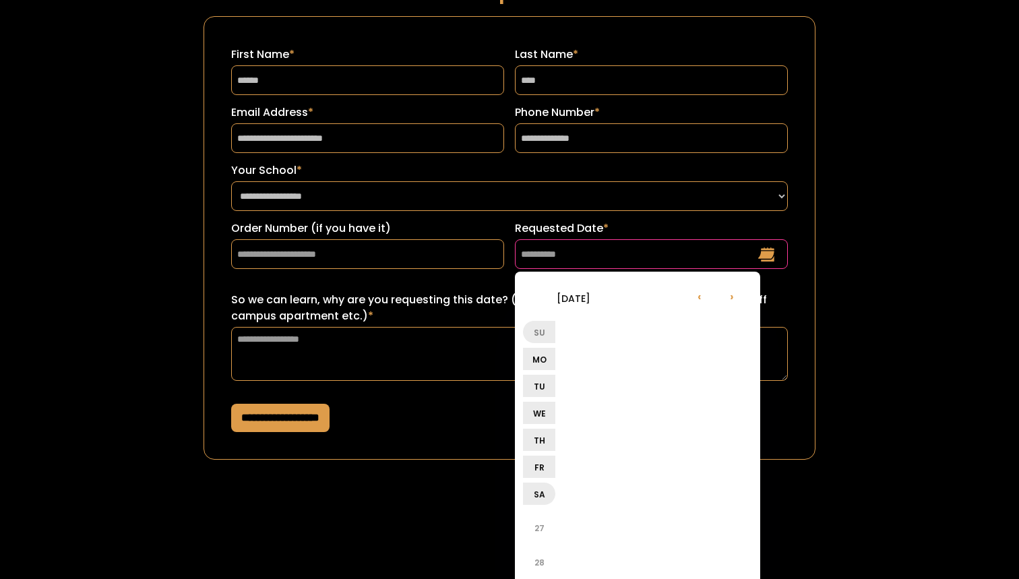 This screenshot has height=579, width=1019. What do you see at coordinates (539, 332) in the screenshot?
I see `li: Su` at bounding box center [539, 332].